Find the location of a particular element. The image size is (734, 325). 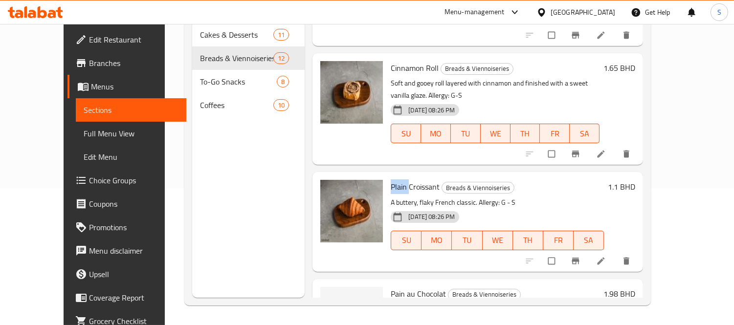

a: Edit Menu is located at coordinates (131, 157).